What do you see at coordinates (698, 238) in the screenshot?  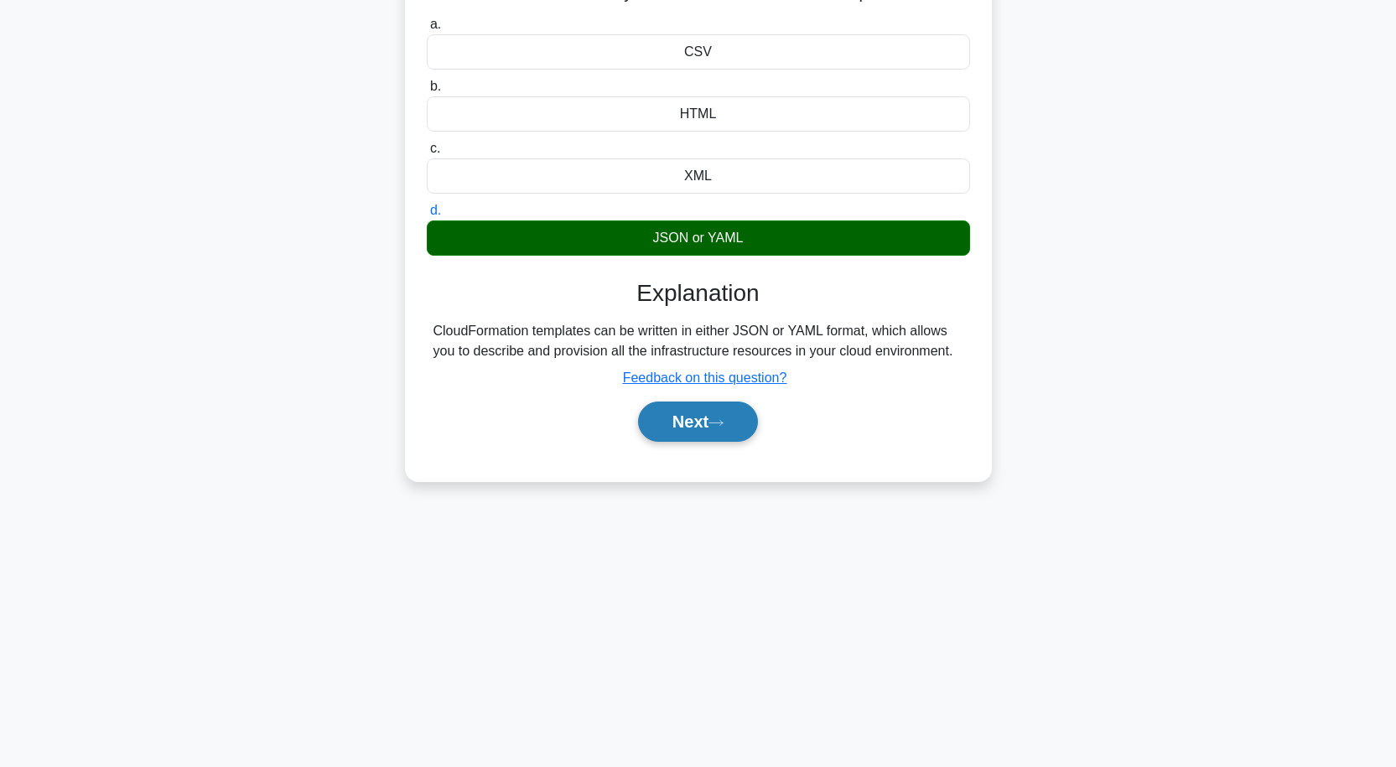 I see `div: JSON or YAML` at bounding box center [698, 238].